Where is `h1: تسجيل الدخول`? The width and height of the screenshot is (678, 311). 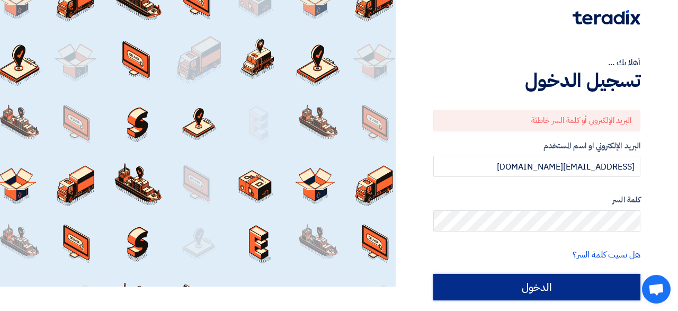
h1: تسجيل الدخول is located at coordinates (537, 81).